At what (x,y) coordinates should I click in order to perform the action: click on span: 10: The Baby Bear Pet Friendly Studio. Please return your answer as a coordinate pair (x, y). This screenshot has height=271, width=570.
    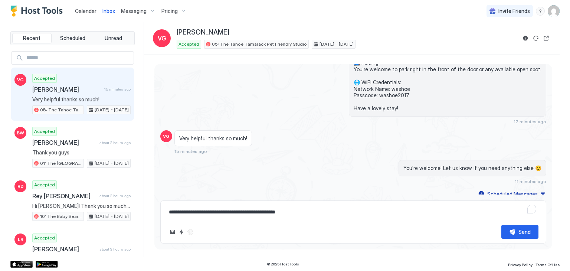
    Looking at the image, I should click on (61, 216).